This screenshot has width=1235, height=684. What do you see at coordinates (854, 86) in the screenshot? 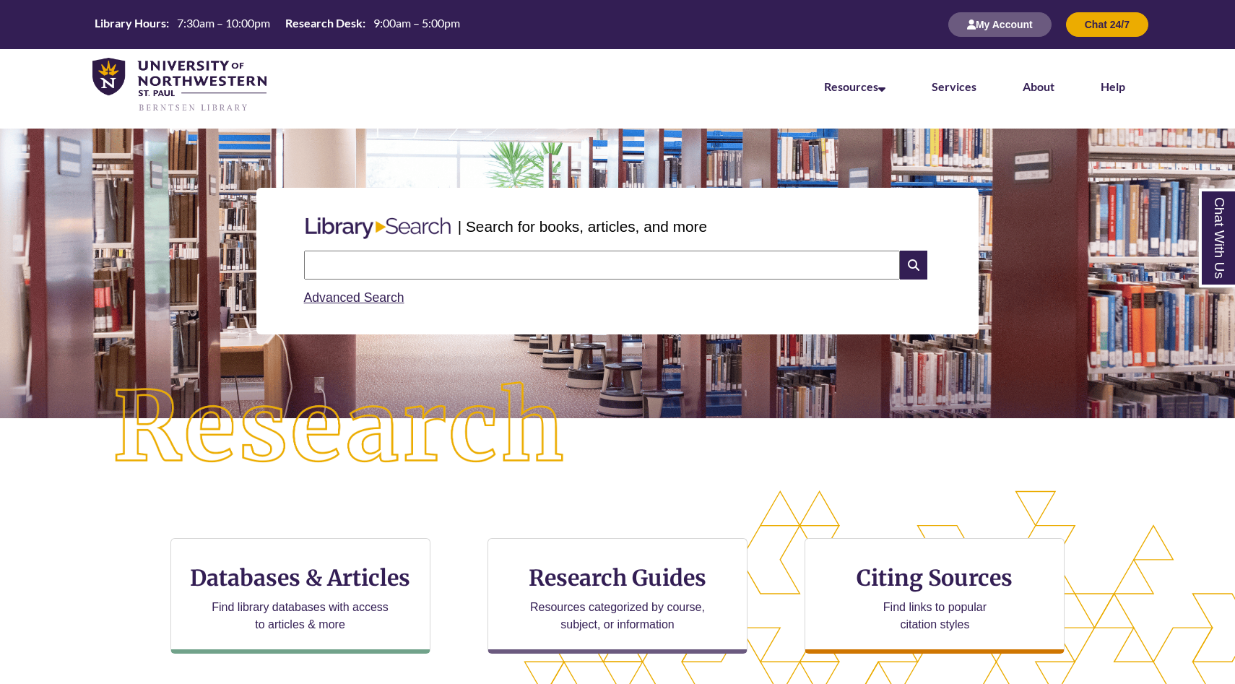
I see `a: Resources` at bounding box center [854, 86].